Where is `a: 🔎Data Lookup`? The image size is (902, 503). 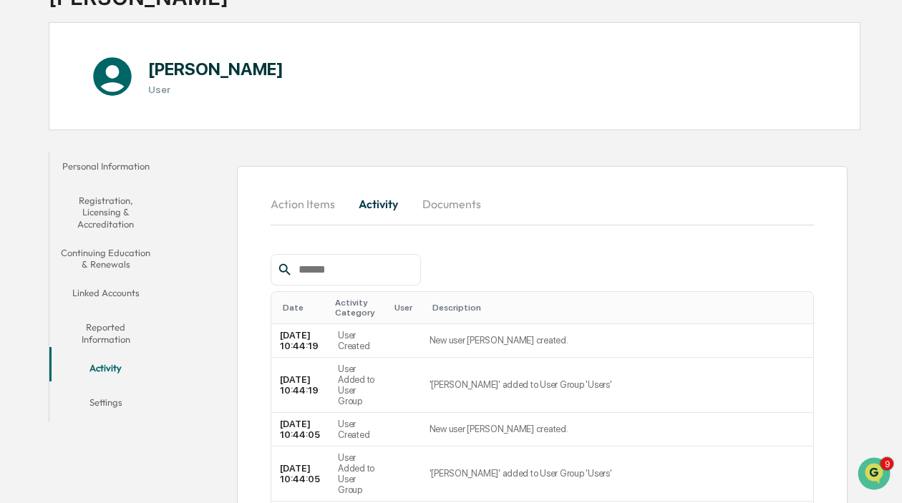
a: 🔎Data Lookup is located at coordinates (52, 327).